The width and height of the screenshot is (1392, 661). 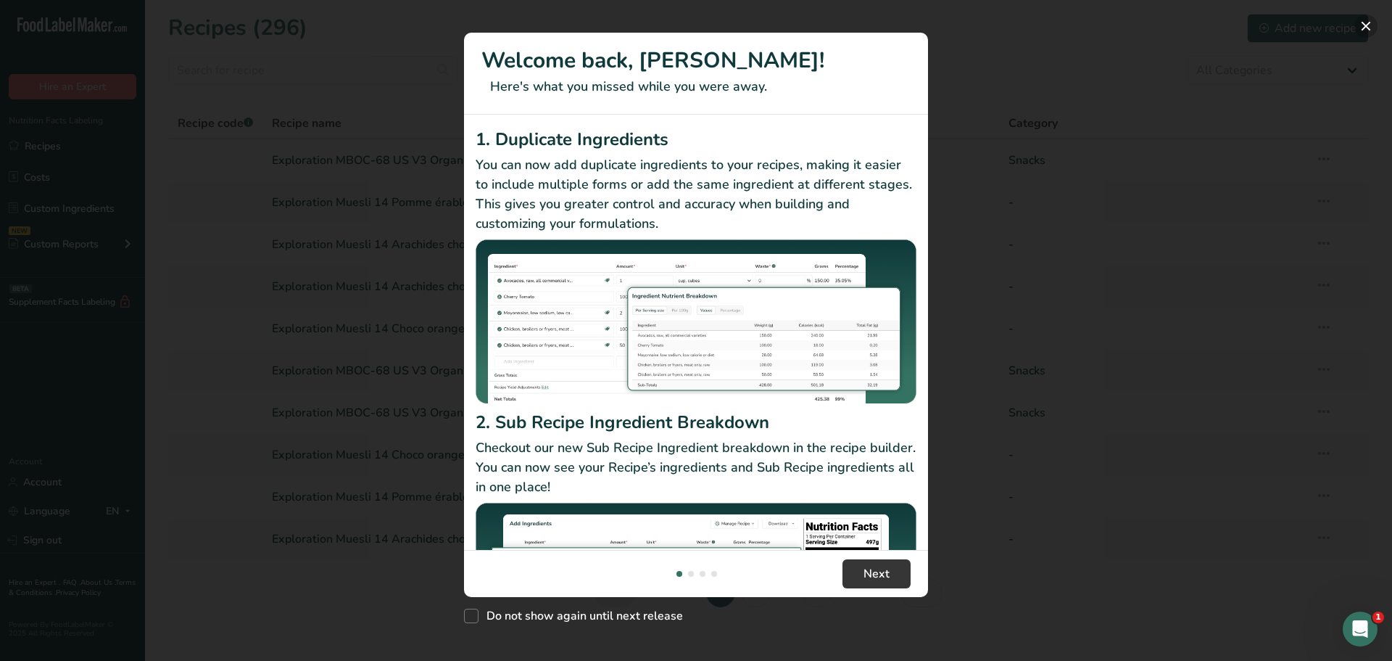 What do you see at coordinates (696, 194) in the screenshot?
I see `p: You can now add duplicate ingredients to your recipes, making it easier to include multiple forms...` at bounding box center [696, 194].